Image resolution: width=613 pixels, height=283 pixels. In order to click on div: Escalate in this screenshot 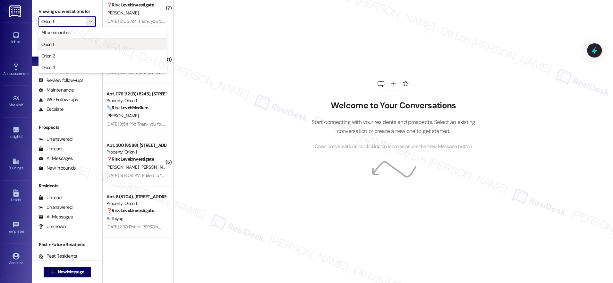, I will do `click(51, 109)`.